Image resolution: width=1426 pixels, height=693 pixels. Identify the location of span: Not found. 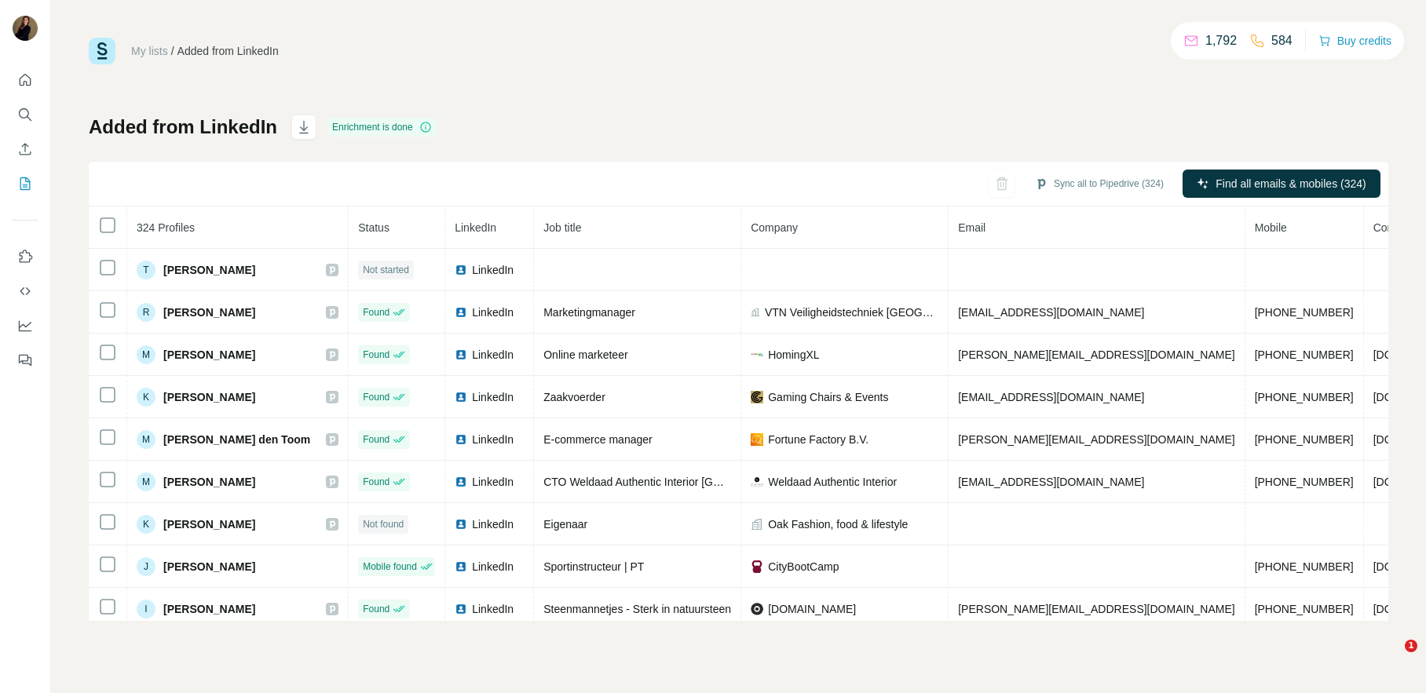
(383, 524).